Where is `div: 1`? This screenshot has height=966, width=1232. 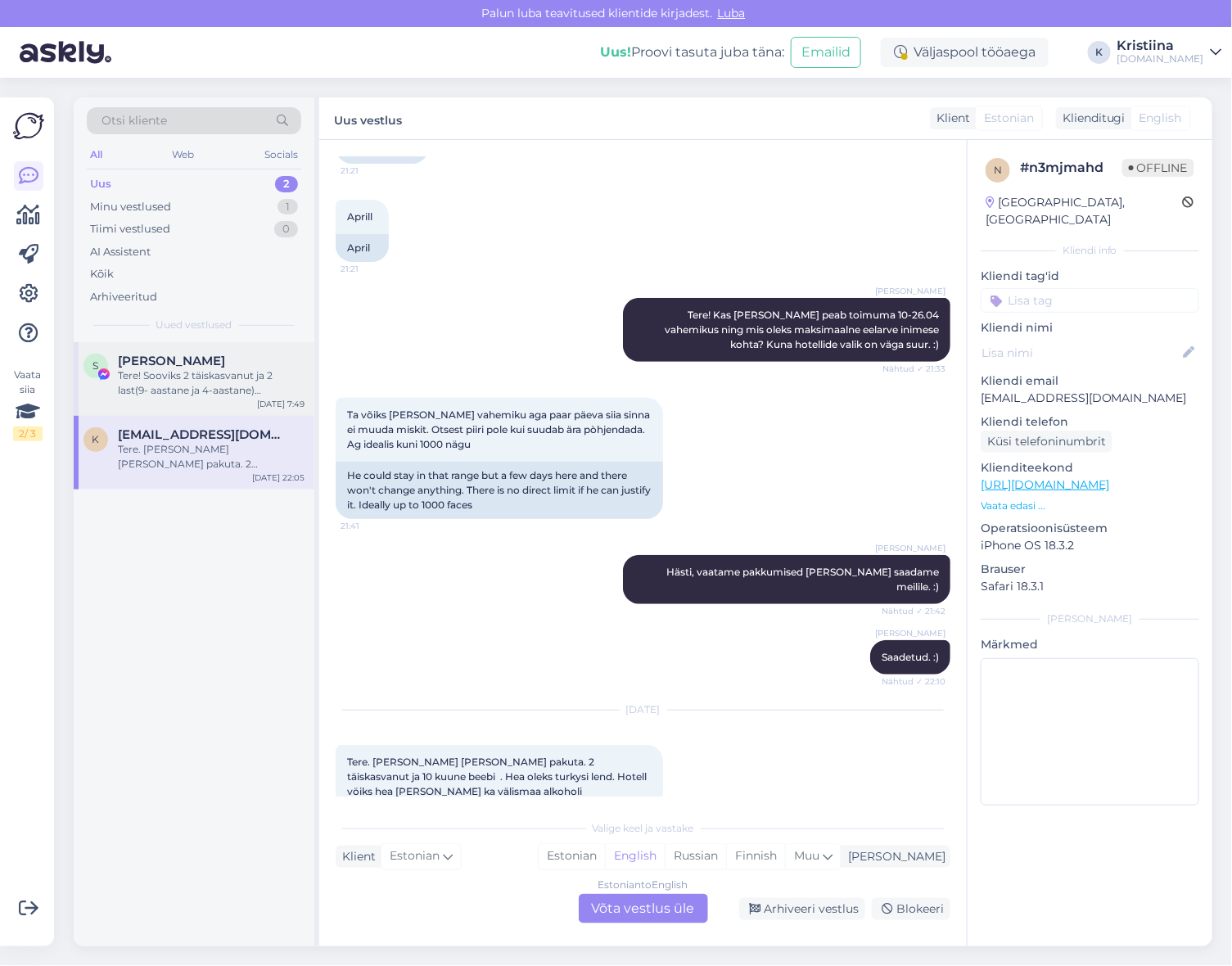
div: 1 is located at coordinates (287, 207).